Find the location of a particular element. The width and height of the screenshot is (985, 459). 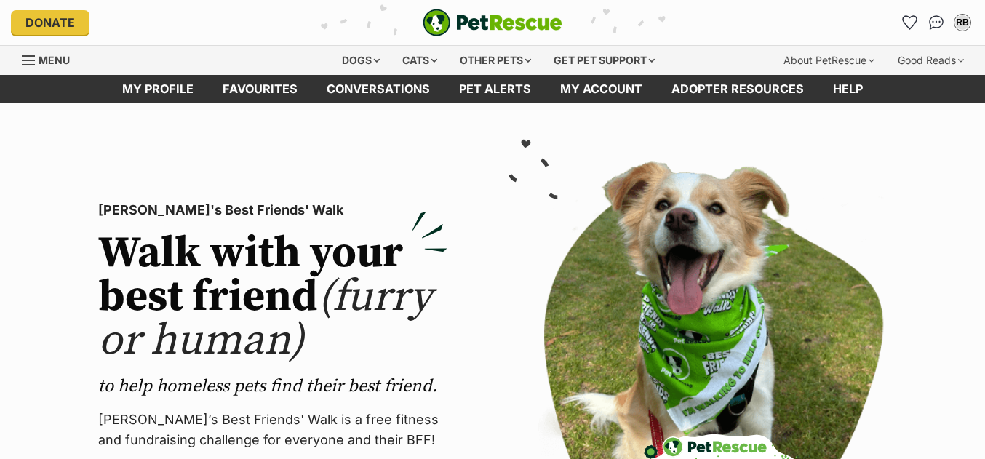

div: Get pet support is located at coordinates (604, 60).